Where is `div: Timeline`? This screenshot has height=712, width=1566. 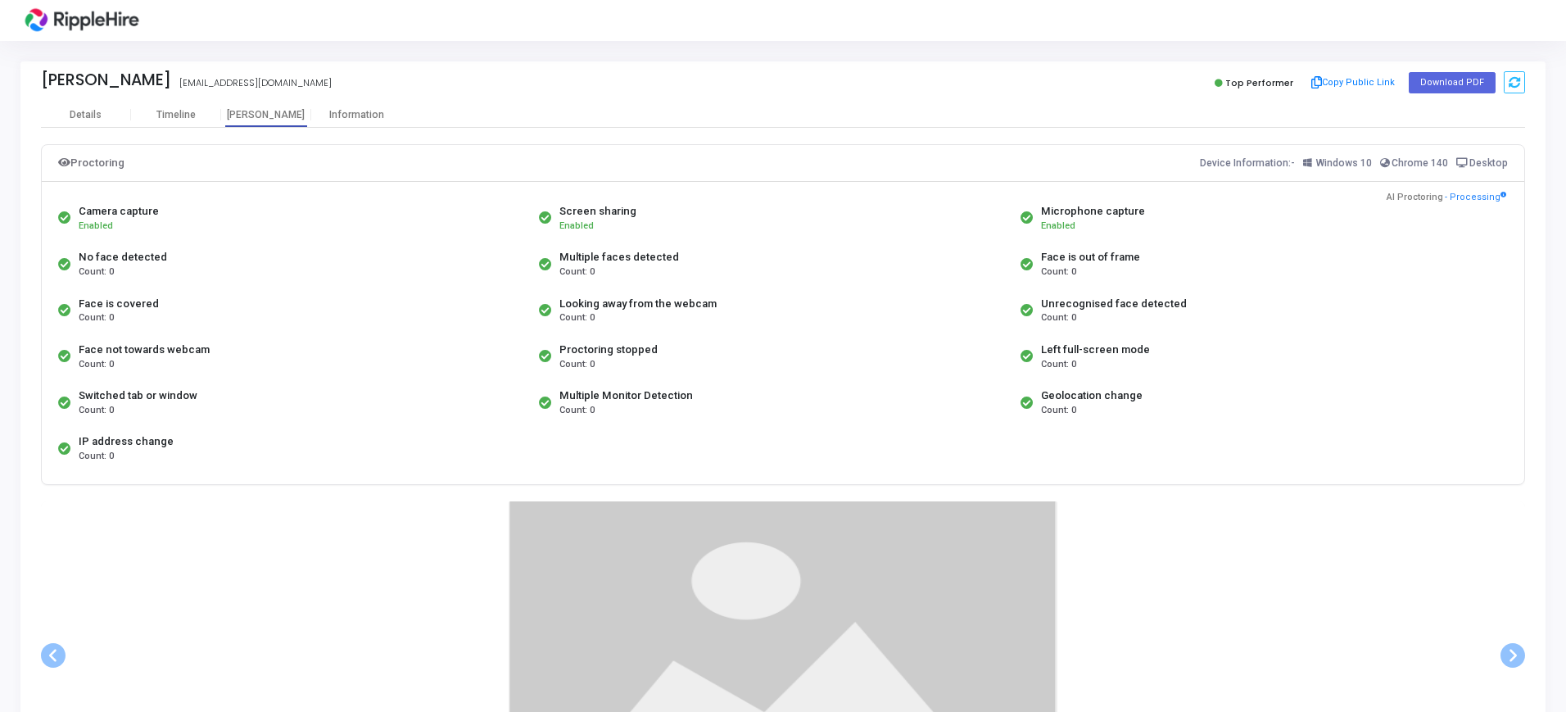 div: Timeline is located at coordinates (176, 115).